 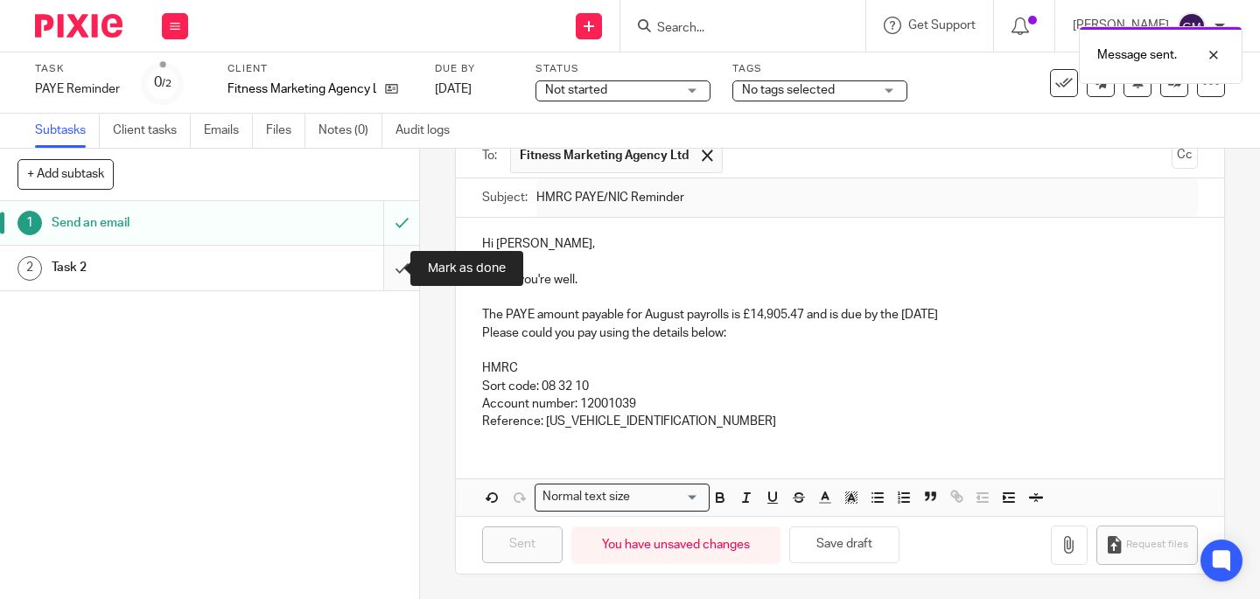 What do you see at coordinates (675, 545) in the screenshot?
I see `div: You have unsaved changes` at bounding box center [675, 545].